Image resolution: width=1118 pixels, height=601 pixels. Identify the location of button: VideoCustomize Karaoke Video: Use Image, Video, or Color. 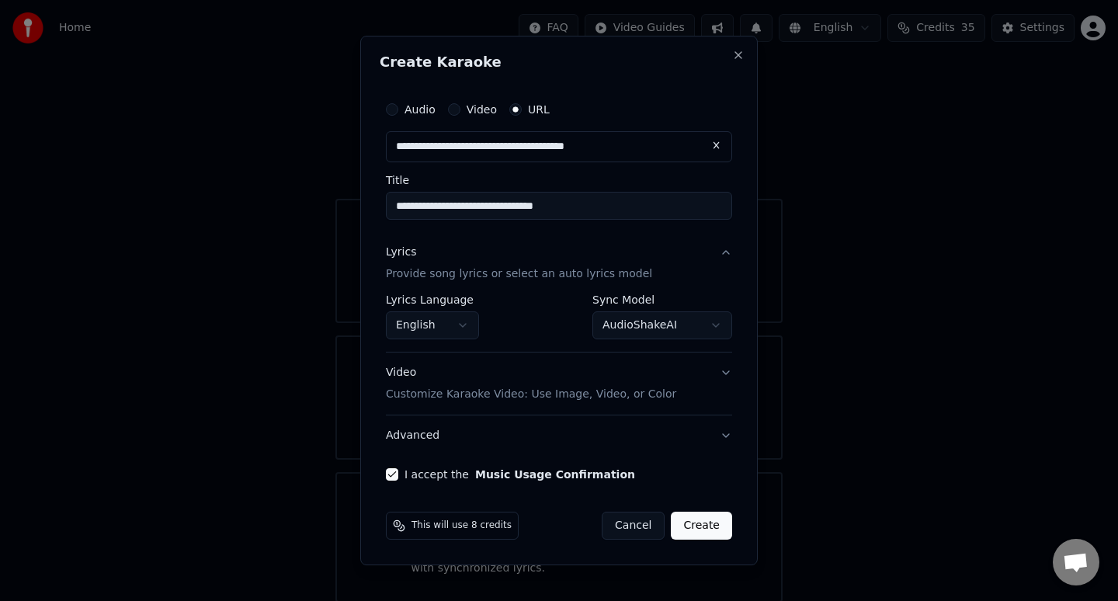
(559, 383).